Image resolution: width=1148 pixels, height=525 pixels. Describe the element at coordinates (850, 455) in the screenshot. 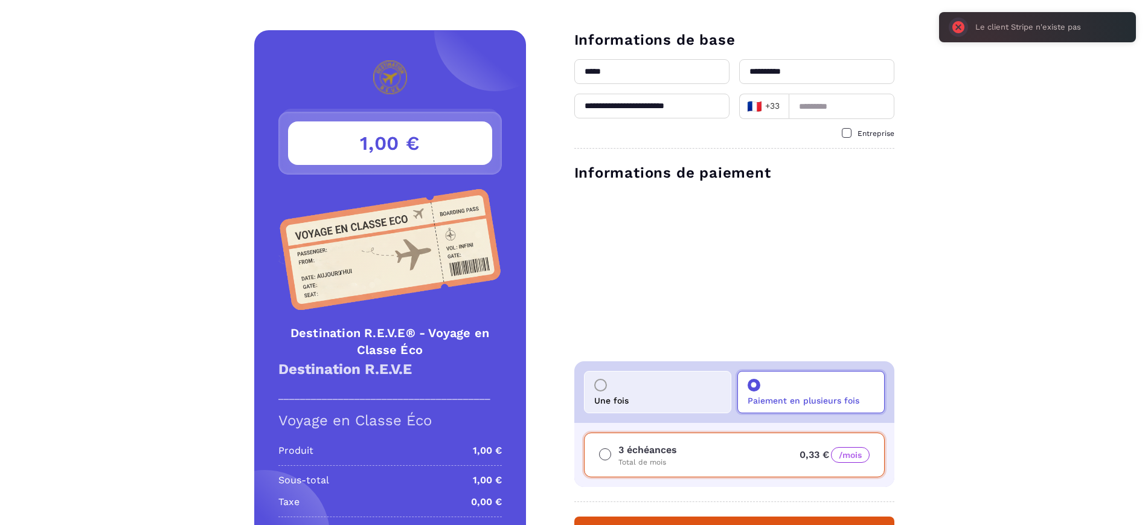

I see `span: /mois` at that location.